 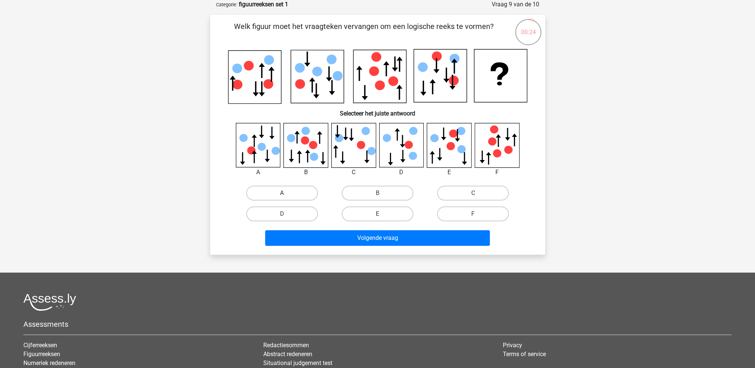 What do you see at coordinates (226, 4) in the screenshot?
I see `small: Categorie:` at bounding box center [226, 4].